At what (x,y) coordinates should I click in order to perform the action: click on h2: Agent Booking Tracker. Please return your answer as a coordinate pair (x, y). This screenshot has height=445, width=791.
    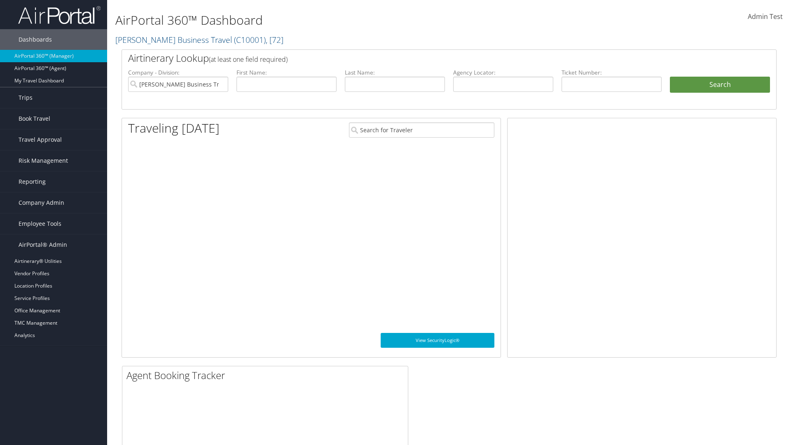
    Looking at the image, I should click on (267, 376).